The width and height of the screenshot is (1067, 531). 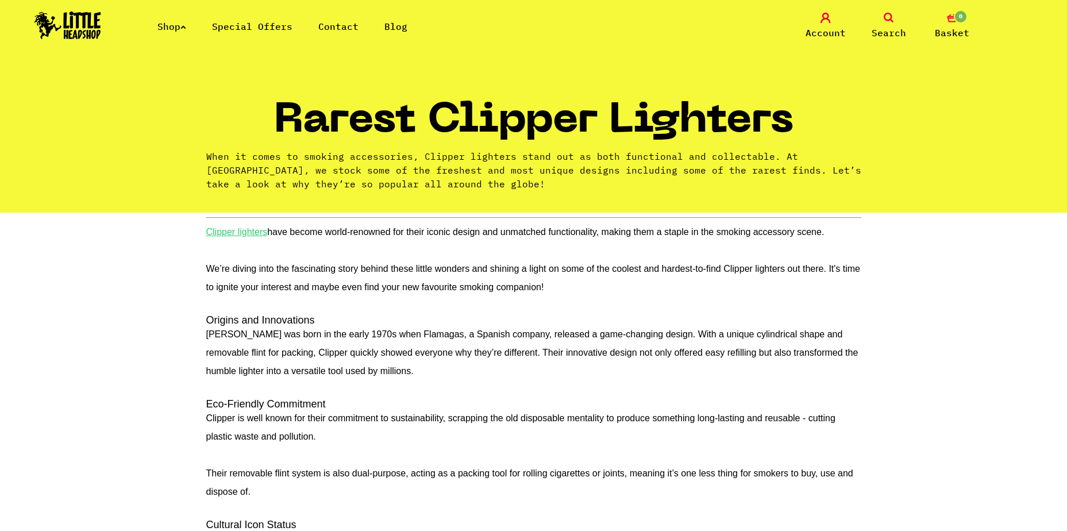 What do you see at coordinates (530, 482) in the screenshot?
I see `span: Their removable flint system is also dual-purpose, acting as a packing tool for rolling cigarette...` at bounding box center [530, 482].